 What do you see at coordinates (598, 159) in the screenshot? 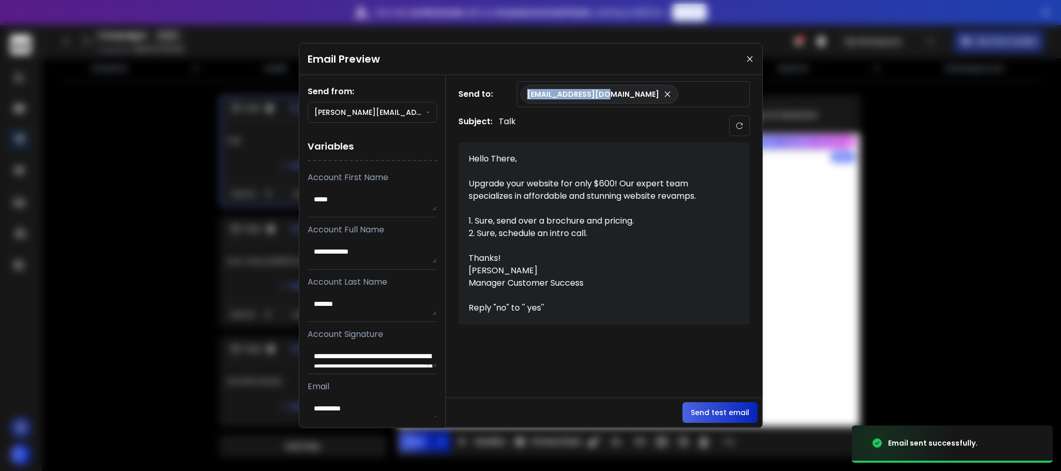
I see `div: Hello There,` at bounding box center [598, 159].